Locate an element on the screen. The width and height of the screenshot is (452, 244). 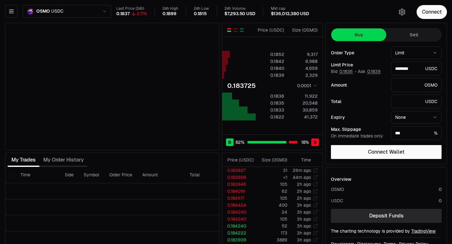
div: 0.1835 is located at coordinates (270, 103).